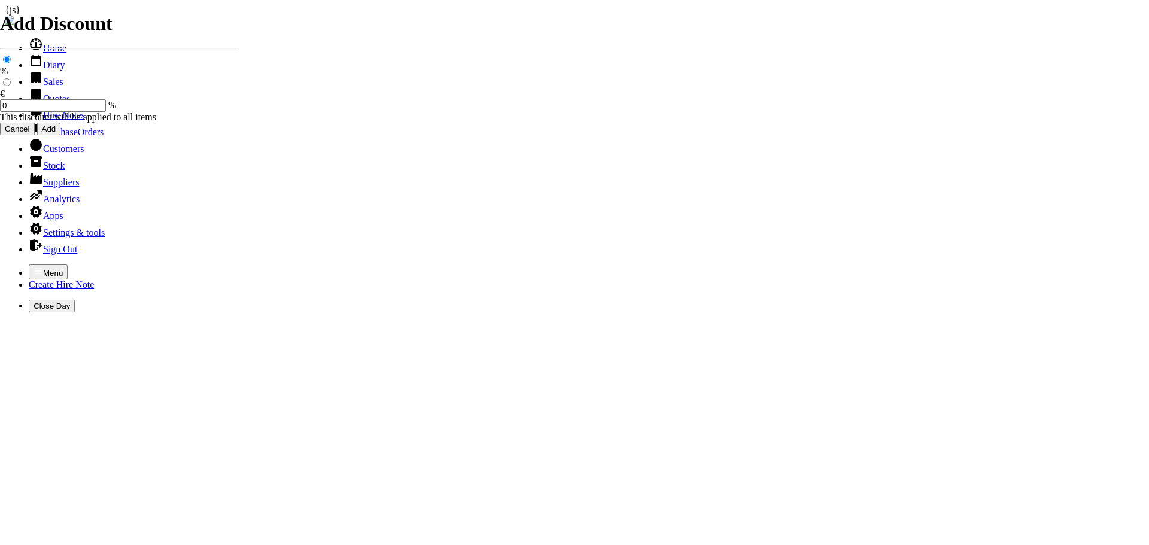 This screenshot has height=545, width=1149. What do you see at coordinates (54, 199) in the screenshot?
I see `a: Analytics` at bounding box center [54, 199].